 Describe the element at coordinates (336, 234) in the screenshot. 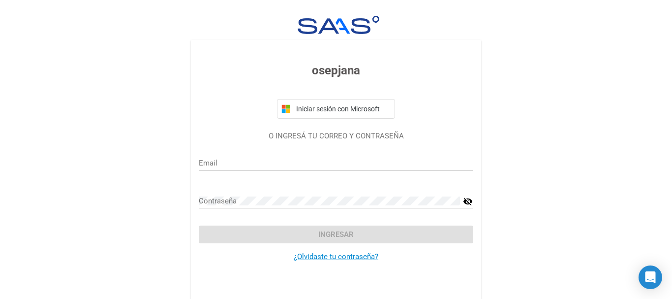

I see `button: Ingresar` at that location.